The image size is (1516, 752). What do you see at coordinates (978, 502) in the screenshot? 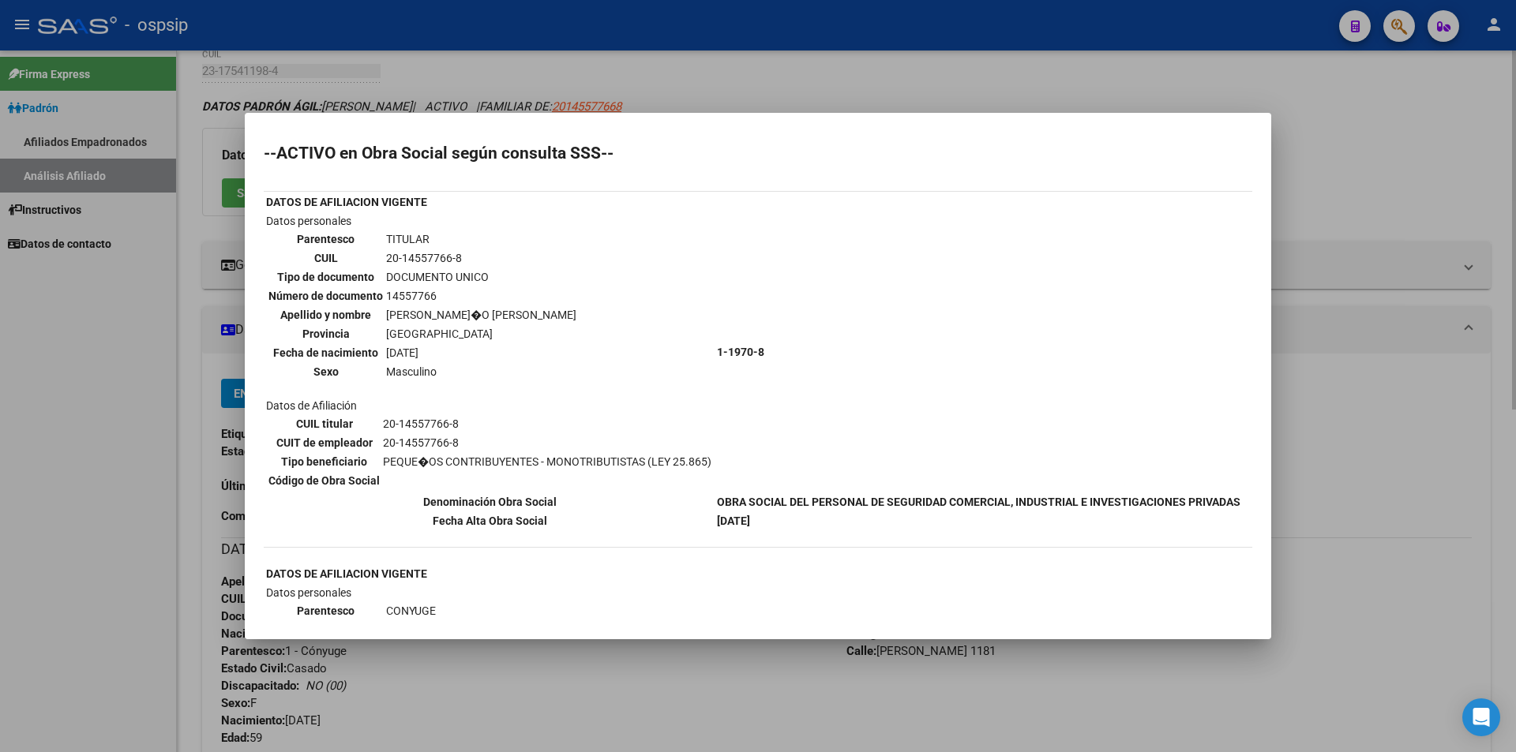
I see `b: OBRA SOCIAL DEL PERSONAL DE SEGURIDAD COMERCIAL, INDUSTRIAL E INVESTIGACIONES PRIVADAS` at bounding box center [978, 502].